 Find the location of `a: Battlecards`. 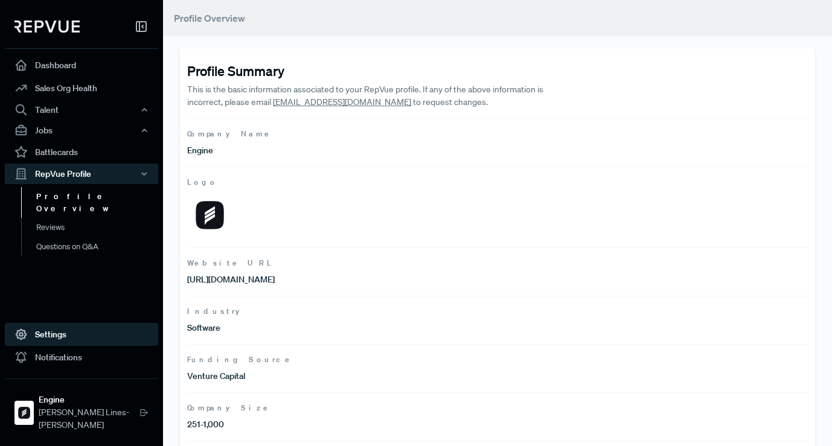

a: Battlecards is located at coordinates (81, 152).